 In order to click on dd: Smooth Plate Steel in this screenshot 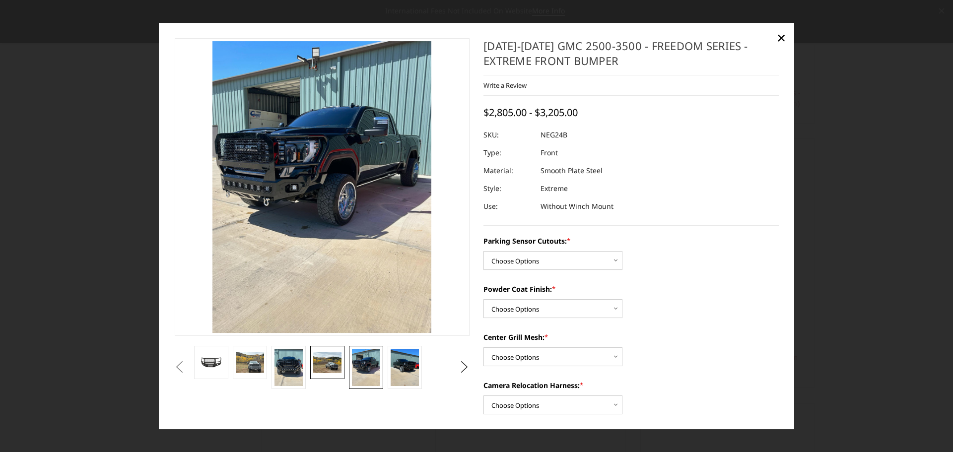, I will do `click(571, 171)`.